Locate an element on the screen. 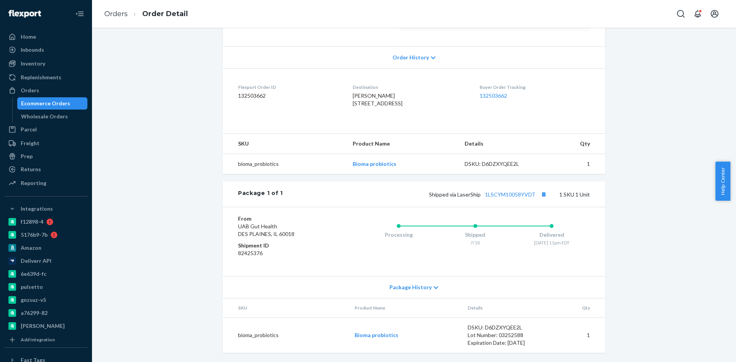 Image resolution: width=736 pixels, height=362 pixels. div: Replenishments is located at coordinates (41, 77).